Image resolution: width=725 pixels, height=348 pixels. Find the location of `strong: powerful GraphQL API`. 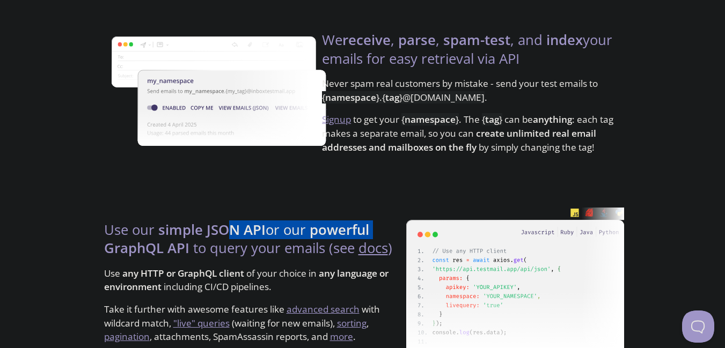

strong: powerful GraphQL API is located at coordinates (237, 239).